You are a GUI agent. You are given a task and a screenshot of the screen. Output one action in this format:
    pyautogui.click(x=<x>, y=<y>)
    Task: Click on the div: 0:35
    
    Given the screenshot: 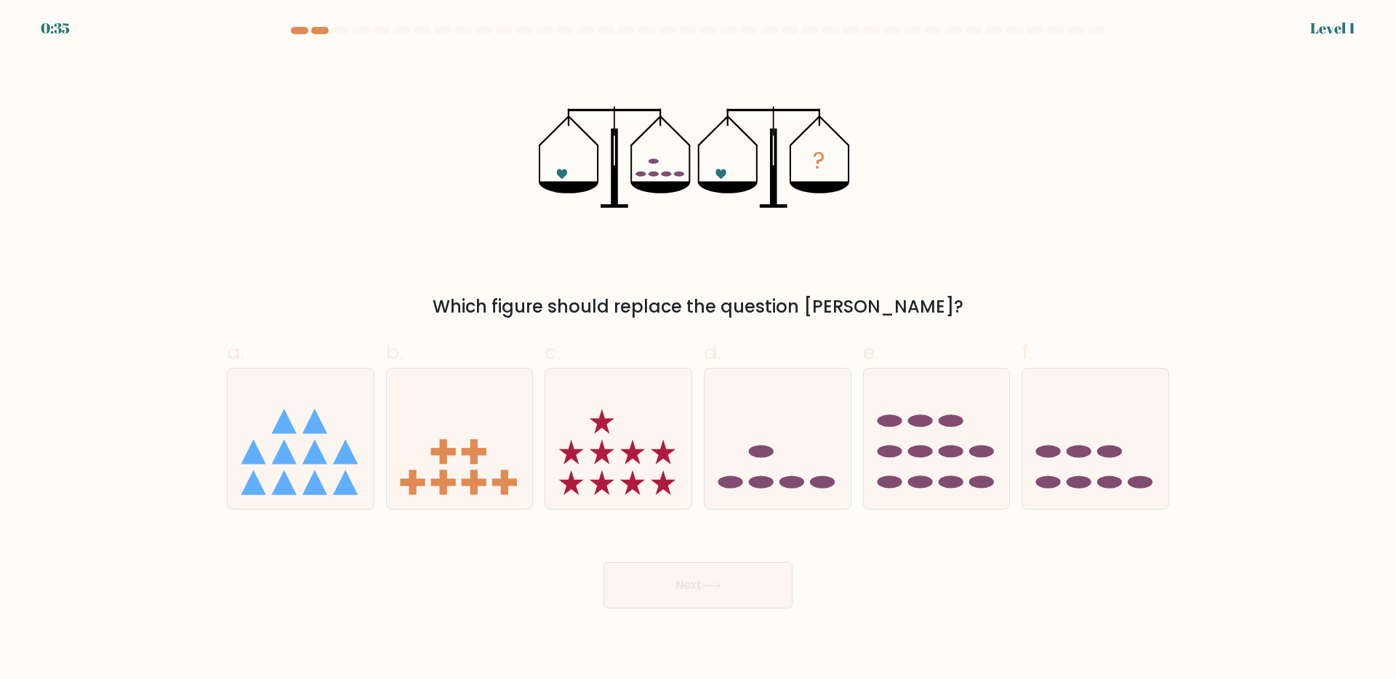 What is the action you would take?
    pyautogui.click(x=55, y=28)
    